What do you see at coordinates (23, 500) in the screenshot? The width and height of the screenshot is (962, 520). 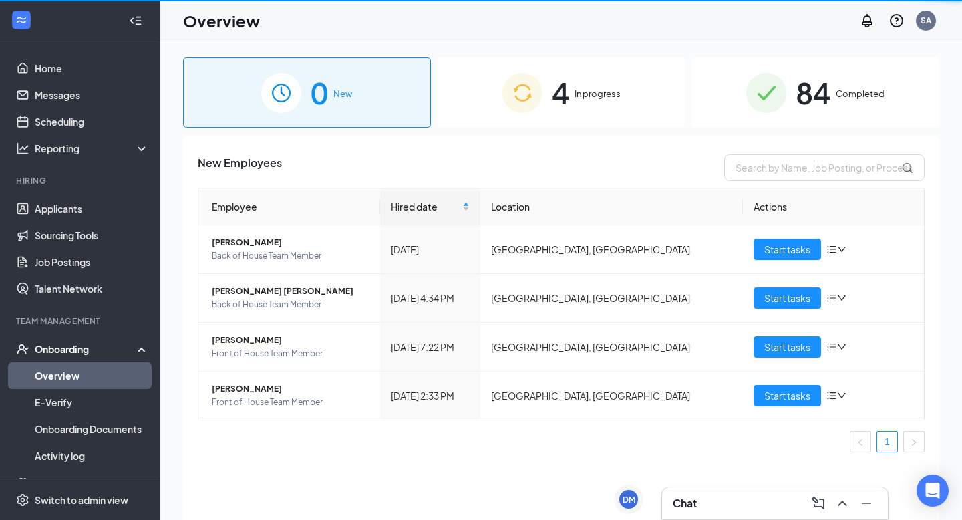 I see `svg: Settings` at bounding box center [23, 500].